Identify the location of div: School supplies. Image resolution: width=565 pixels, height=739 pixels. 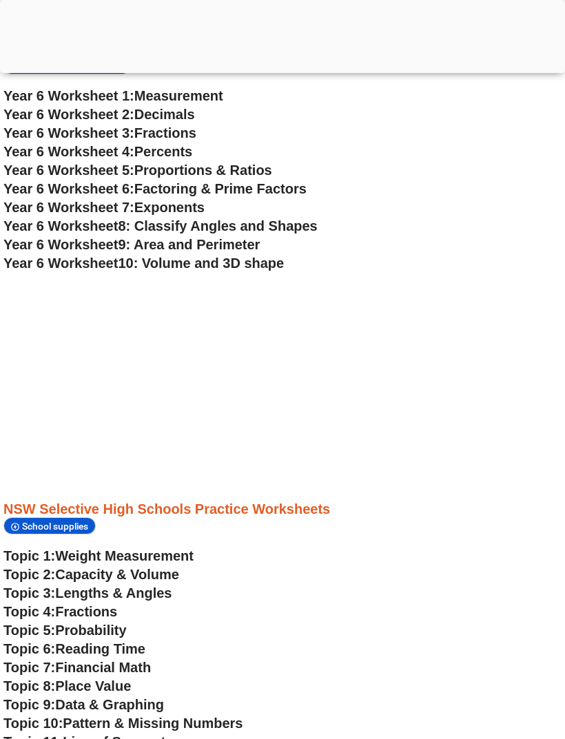
(50, 526).